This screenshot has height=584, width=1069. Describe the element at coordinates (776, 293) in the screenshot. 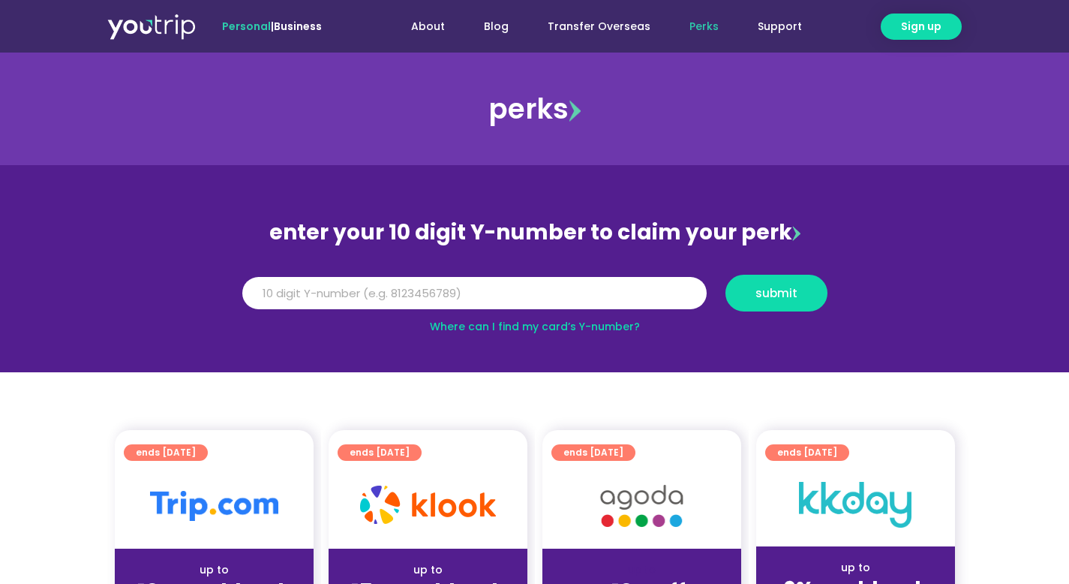

I see `span: submit` at that location.